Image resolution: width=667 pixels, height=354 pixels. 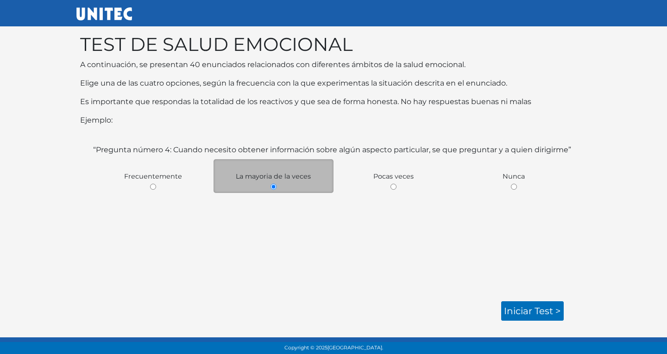 I want to click on a: Iniciar test >, so click(x=532, y=311).